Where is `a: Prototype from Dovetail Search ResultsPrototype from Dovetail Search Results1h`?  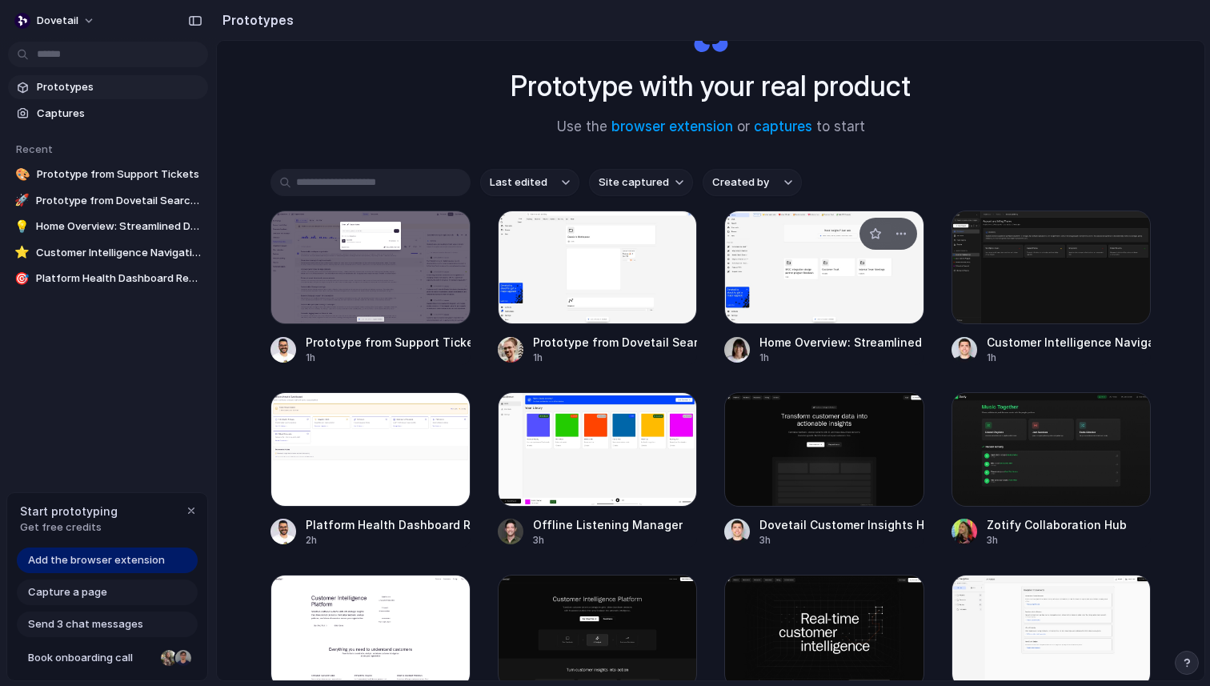
a: Prototype from Dovetail Search ResultsPrototype from Dovetail Search Results1h is located at coordinates (598, 287).